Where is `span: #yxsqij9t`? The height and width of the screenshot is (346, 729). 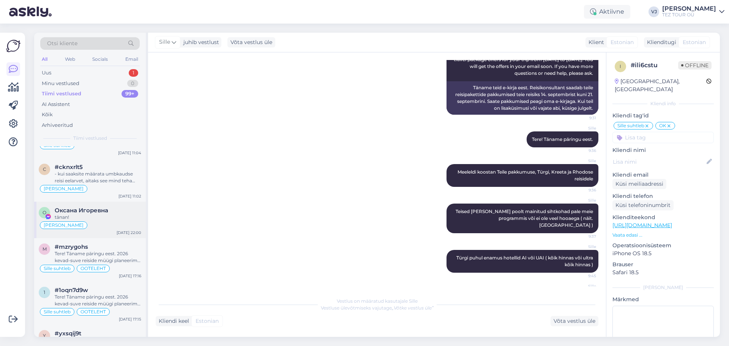 span: #yxsqij9t is located at coordinates (68, 334).